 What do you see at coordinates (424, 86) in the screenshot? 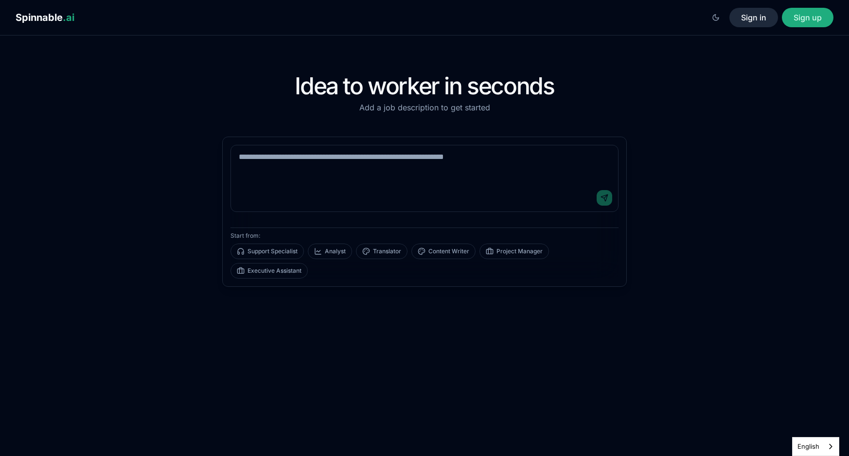
I see `h1: Idea to worker in seconds` at bounding box center [424, 86].